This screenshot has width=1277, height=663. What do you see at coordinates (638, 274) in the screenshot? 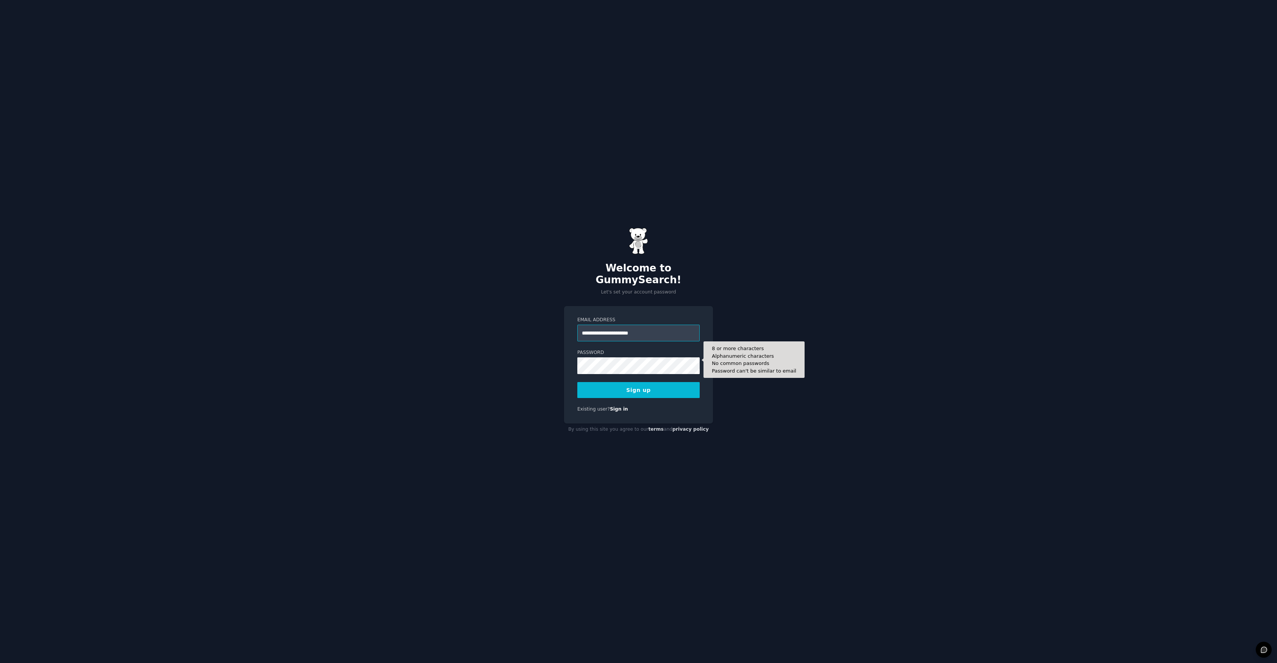
I see `h2: Welcome to GummySearch!` at bounding box center [638, 274].